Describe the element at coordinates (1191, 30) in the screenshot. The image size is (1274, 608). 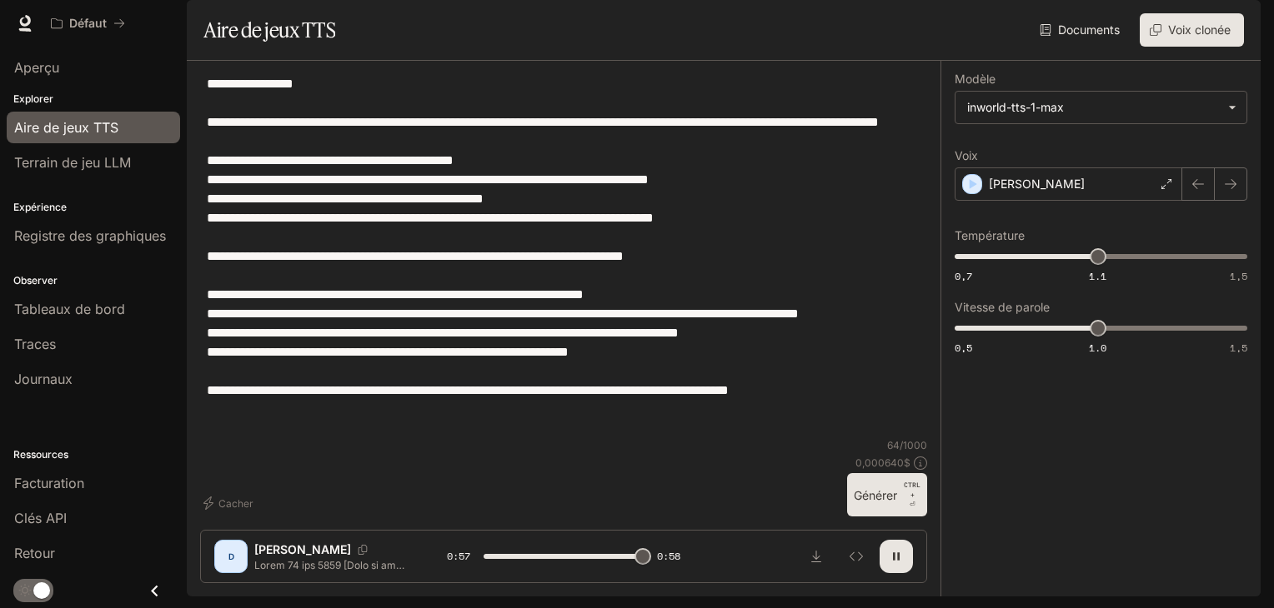
I see `button: Voix clonée` at that location.